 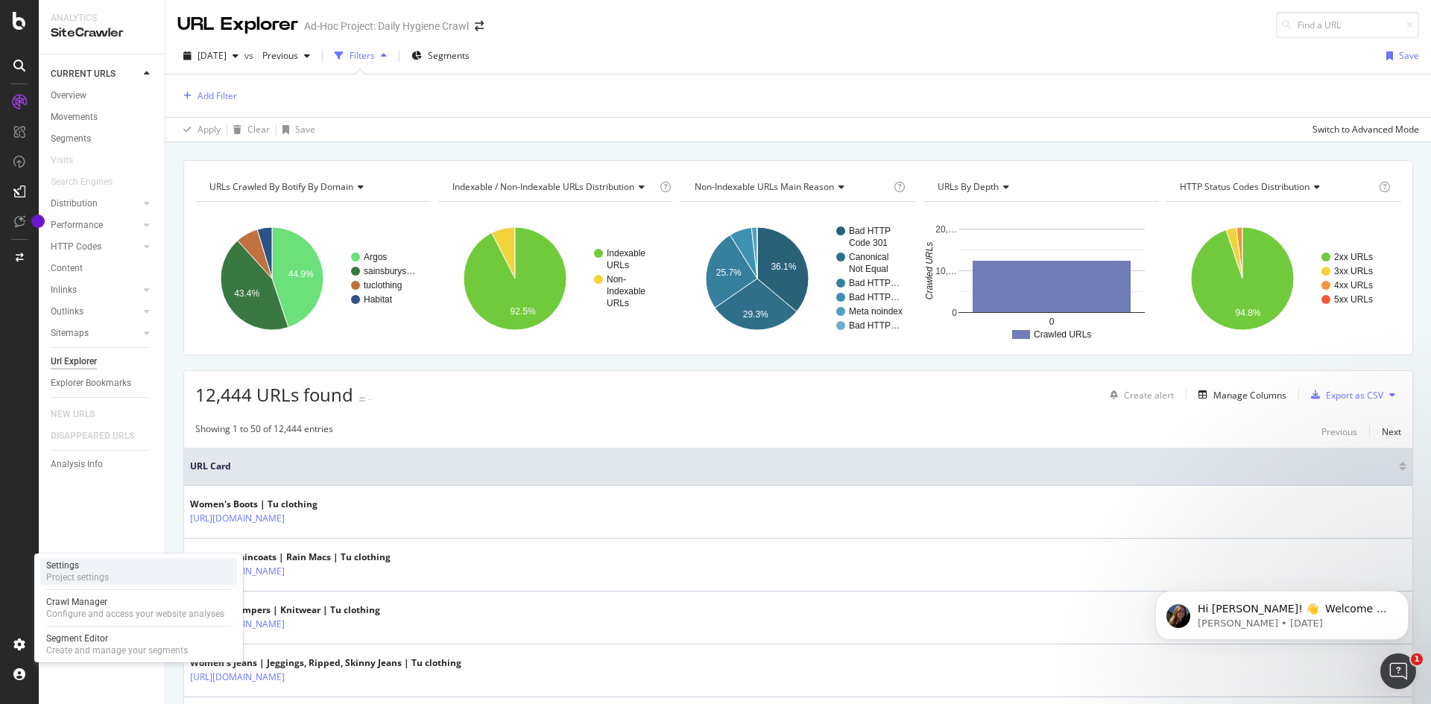 I want to click on a: DISAPPEARED URLS, so click(x=100, y=436).